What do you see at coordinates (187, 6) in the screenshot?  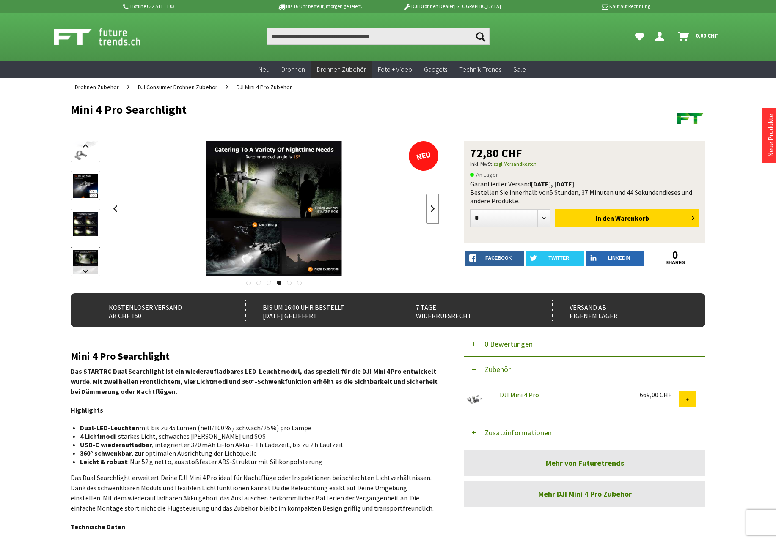 I see `p: Hotline 032 511 11 03` at bounding box center [187, 6].